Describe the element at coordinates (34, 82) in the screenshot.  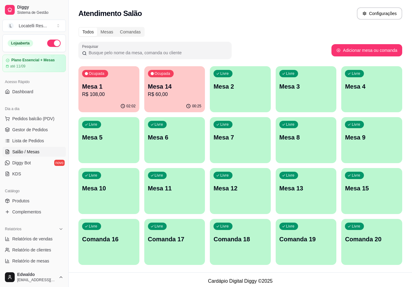
I see `div: Acesso Rápido` at that location.